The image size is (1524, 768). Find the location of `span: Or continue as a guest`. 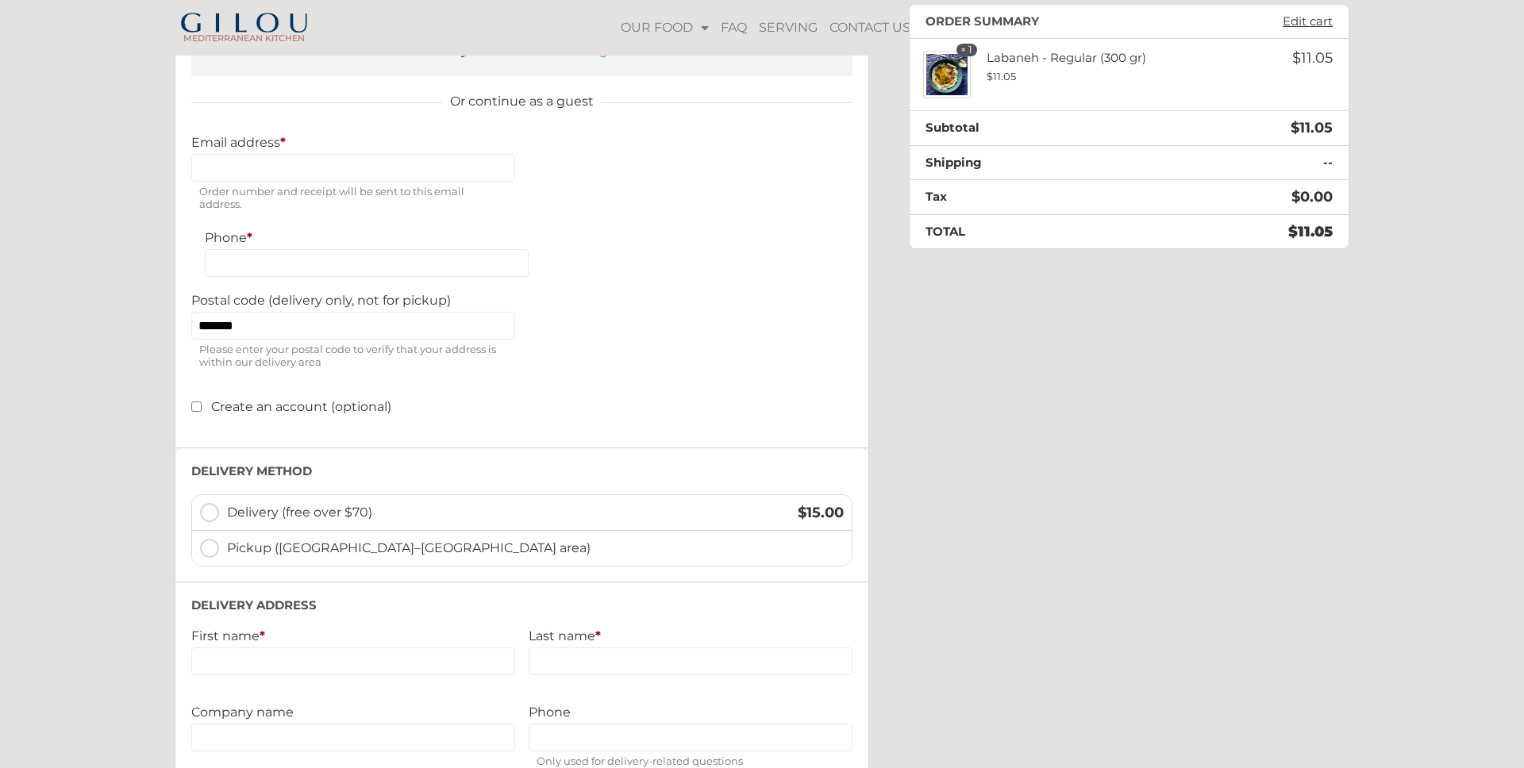

span: Or continue as a guest is located at coordinates (522, 102).